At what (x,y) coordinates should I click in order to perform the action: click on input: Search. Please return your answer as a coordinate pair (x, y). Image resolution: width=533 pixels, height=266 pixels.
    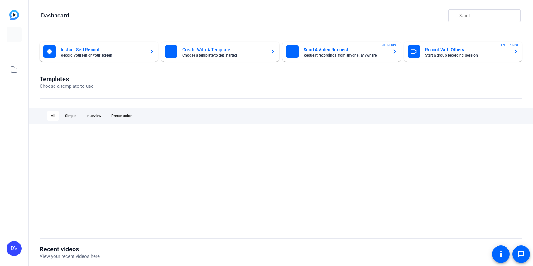
    Looking at the image, I should click on (487, 16).